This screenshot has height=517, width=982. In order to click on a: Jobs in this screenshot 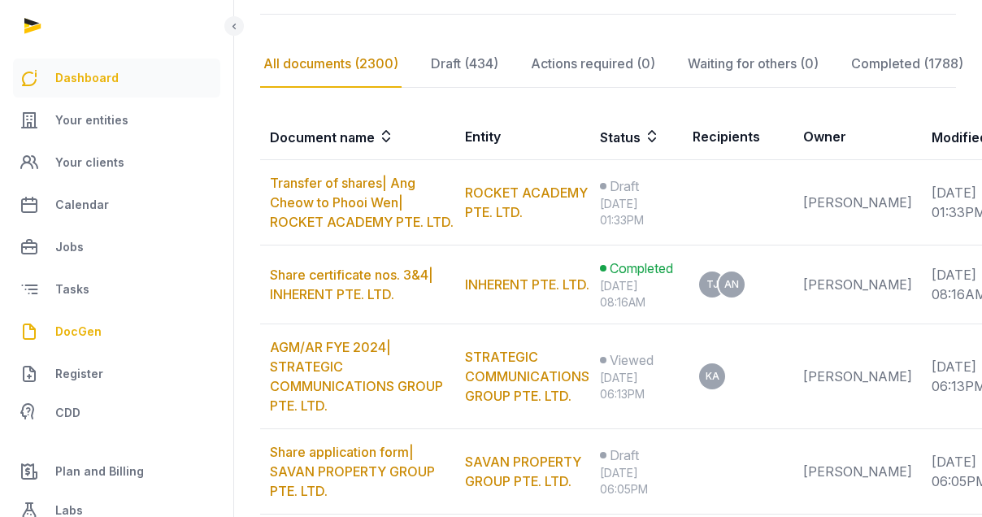, I will do `click(116, 247)`.